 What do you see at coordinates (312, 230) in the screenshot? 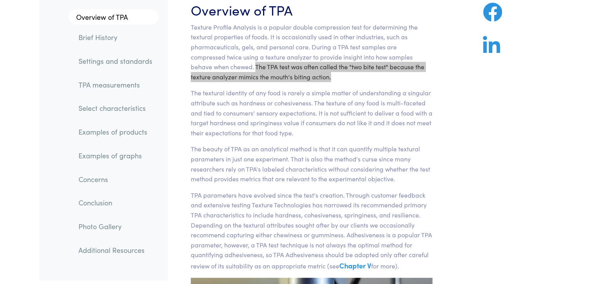
I see `p: TPA parameters have evolved since the test's creation. Through customer feedback and extensive te...` at bounding box center [312, 230].